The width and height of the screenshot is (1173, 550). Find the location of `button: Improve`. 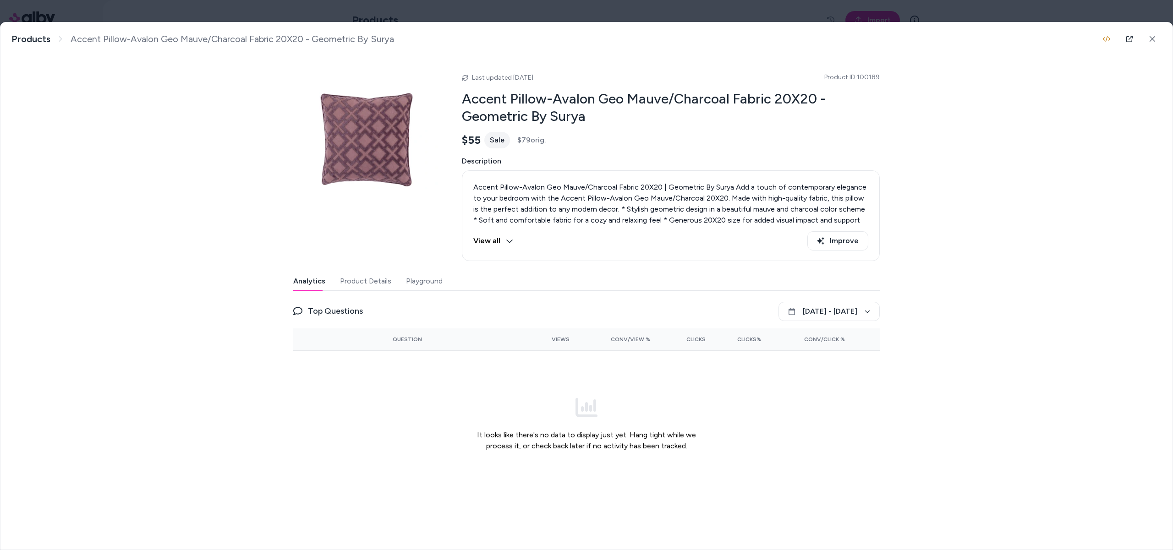

button: Improve is located at coordinates (838, 241).